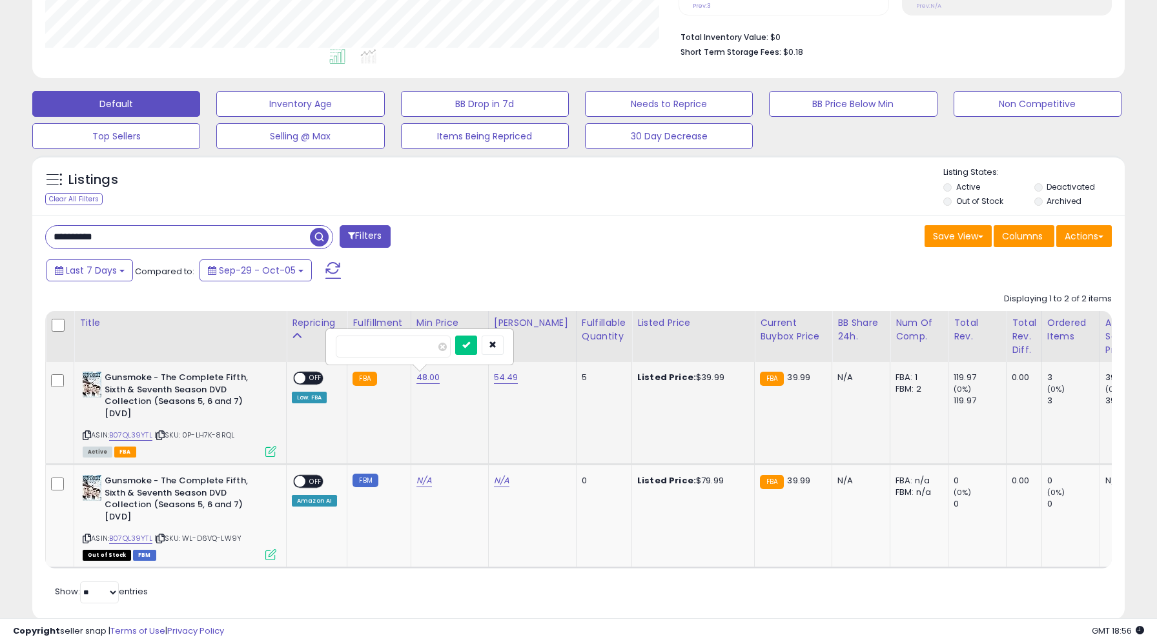  What do you see at coordinates (1024, 236) in the screenshot?
I see `button: Columns` at bounding box center [1024, 236].